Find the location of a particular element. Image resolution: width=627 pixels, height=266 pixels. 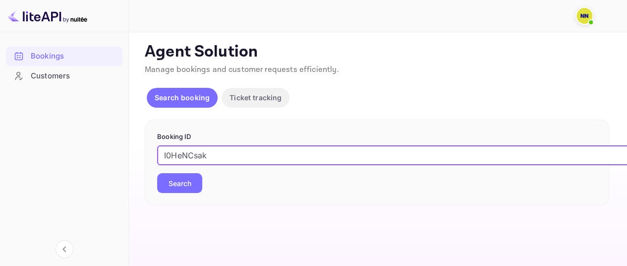

button: Collapse navigation is located at coordinates (64, 249).